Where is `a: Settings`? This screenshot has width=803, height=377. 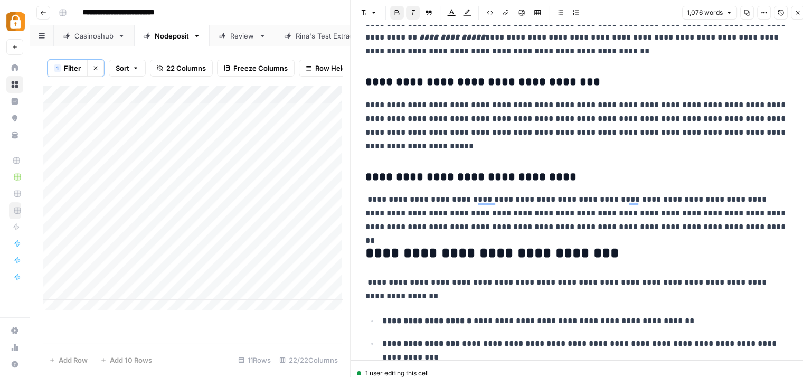
a: Settings is located at coordinates (15, 330).